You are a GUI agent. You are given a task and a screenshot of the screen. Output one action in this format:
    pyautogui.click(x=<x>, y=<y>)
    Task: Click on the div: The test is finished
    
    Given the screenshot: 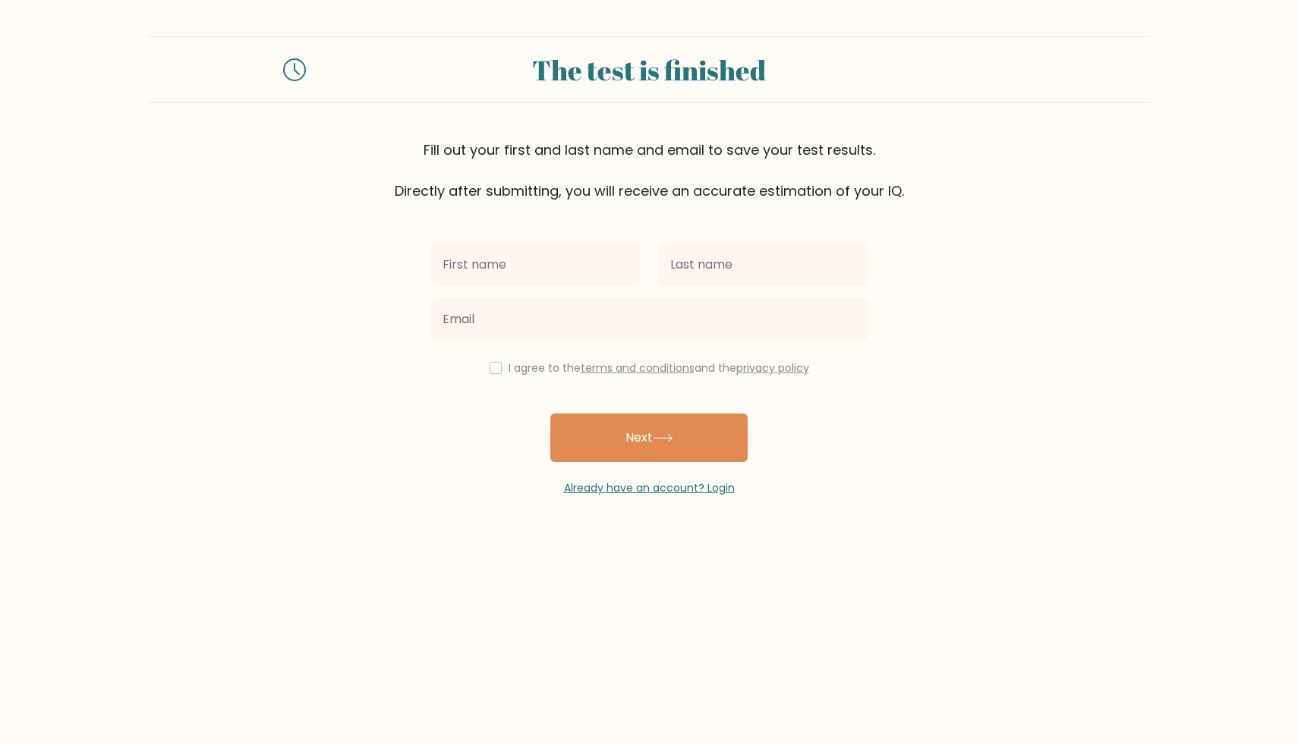 What is the action you would take?
    pyautogui.click(x=649, y=70)
    